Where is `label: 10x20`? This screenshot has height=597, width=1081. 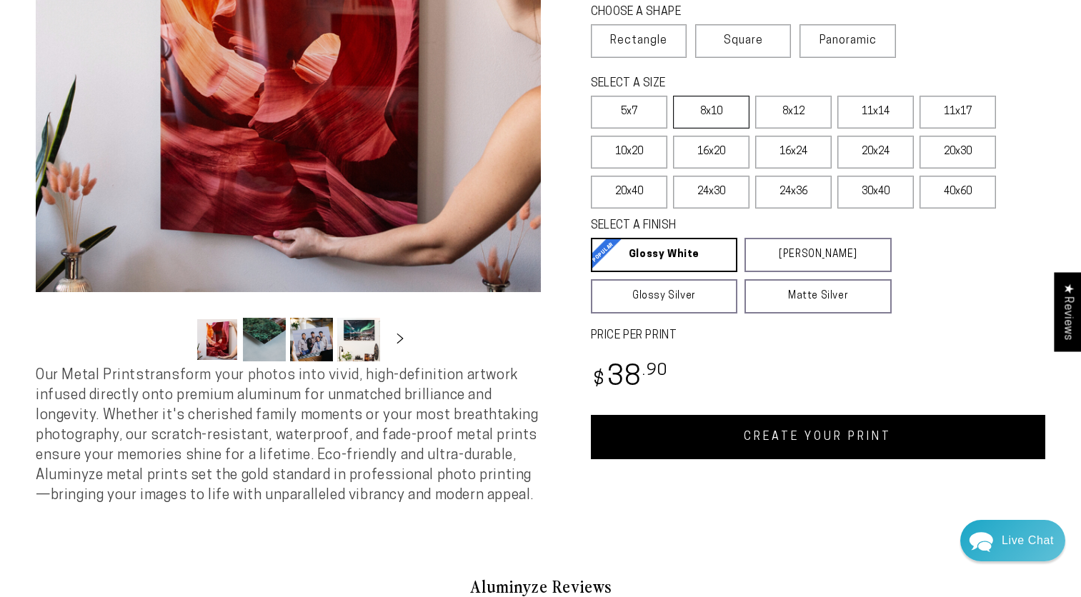 label: 10x20 is located at coordinates (628, 152).